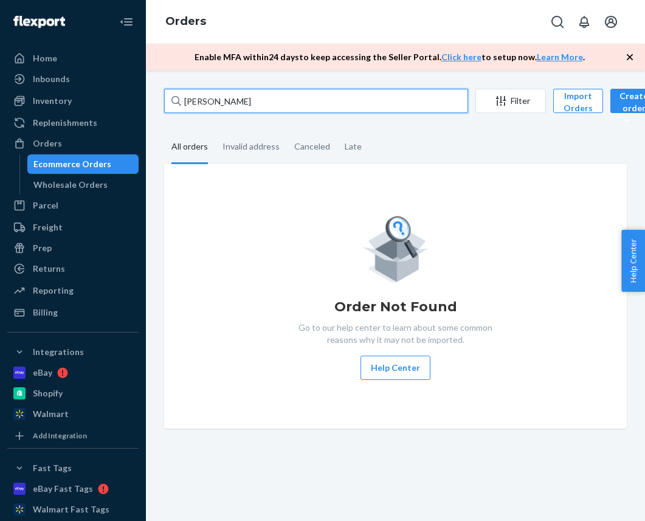 The image size is (645, 521). Describe the element at coordinates (51, 79) in the screenshot. I see `div: Inbounds` at that location.